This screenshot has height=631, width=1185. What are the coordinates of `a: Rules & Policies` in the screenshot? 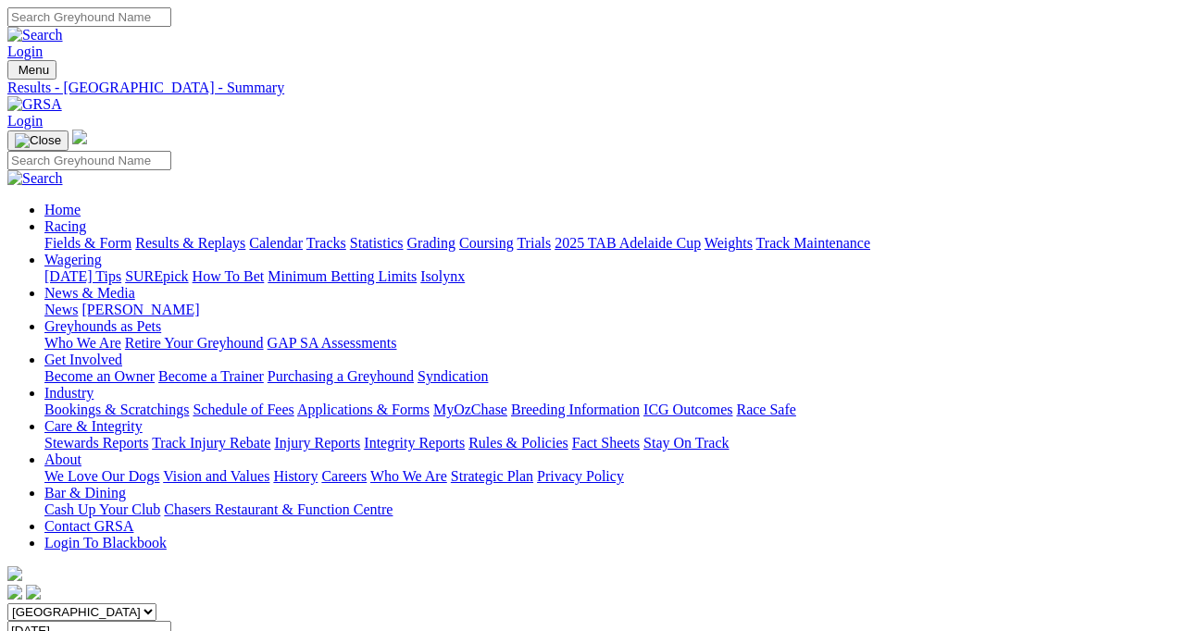 It's located at (518, 442).